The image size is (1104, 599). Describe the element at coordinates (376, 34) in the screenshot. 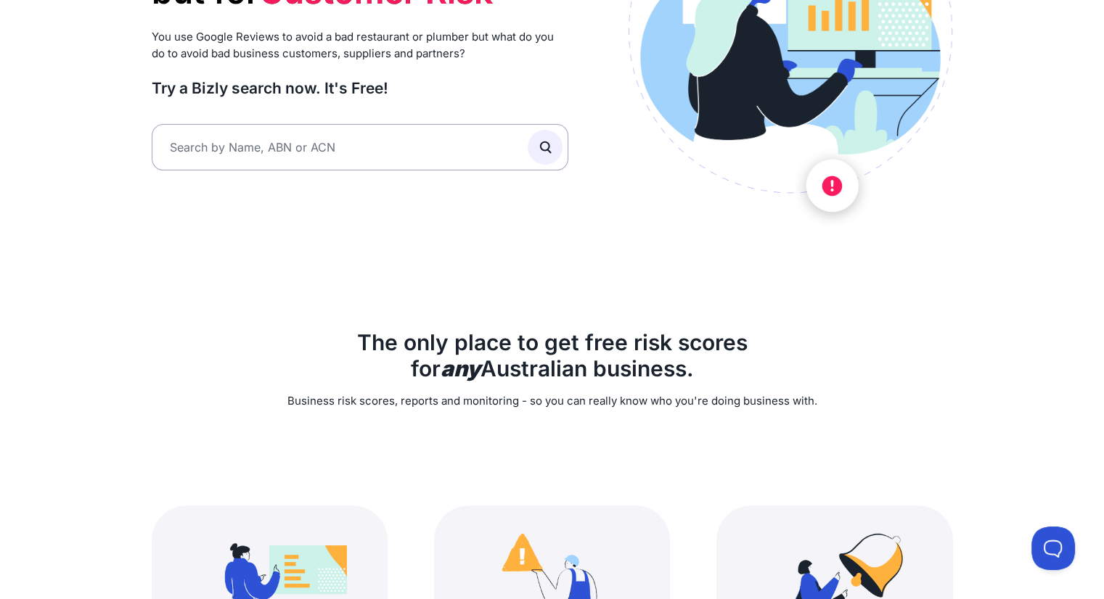

I see `li: Supplier Risk` at that location.